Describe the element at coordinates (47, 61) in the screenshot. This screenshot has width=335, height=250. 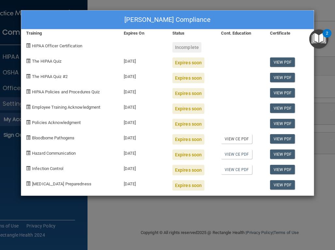
I see `span: The HIPAA Quiz` at that location.